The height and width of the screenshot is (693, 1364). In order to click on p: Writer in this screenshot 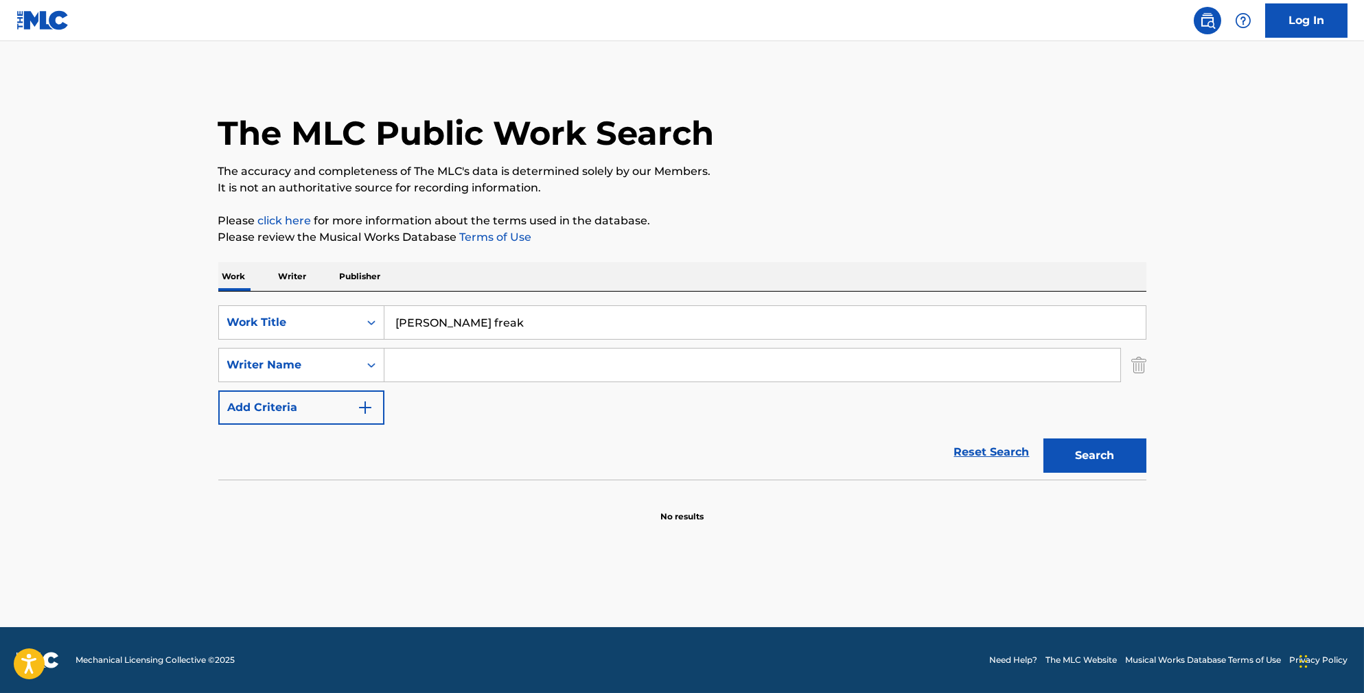, I will do `click(292, 277)`.